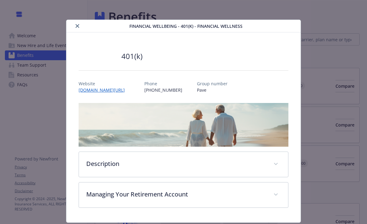  I want to click on div: Managing Your Retirement Account, so click(183, 195).